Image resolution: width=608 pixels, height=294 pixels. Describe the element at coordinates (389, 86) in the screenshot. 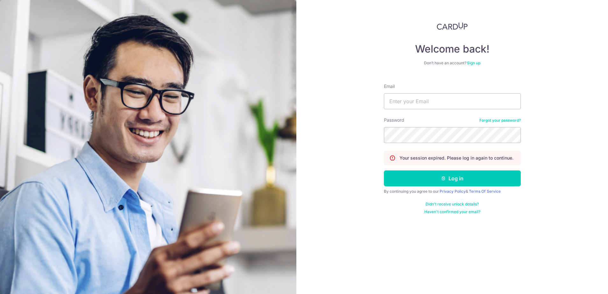

I see `label: Email` at that location.